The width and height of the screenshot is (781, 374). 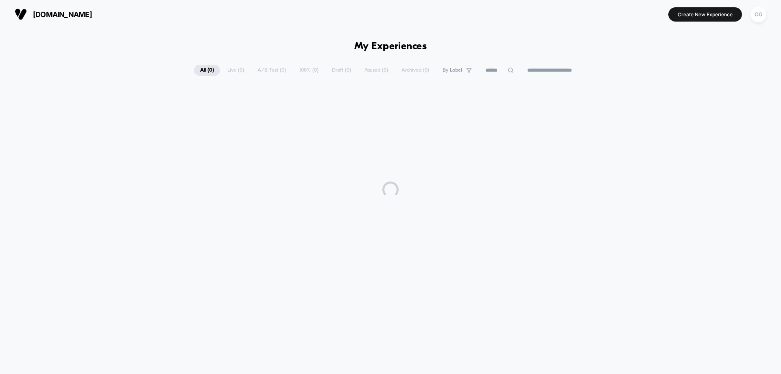 What do you see at coordinates (758, 14) in the screenshot?
I see `div: OG` at bounding box center [758, 14].